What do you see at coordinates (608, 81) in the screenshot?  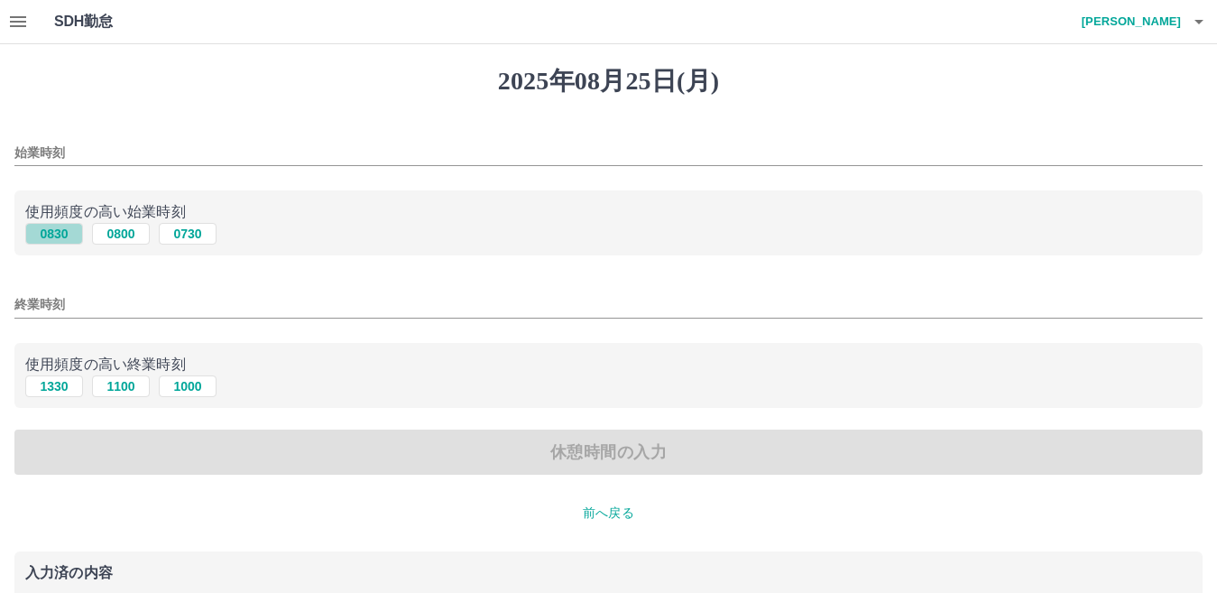 I see `h1: 2025年08月25日(月)` at bounding box center [608, 81].